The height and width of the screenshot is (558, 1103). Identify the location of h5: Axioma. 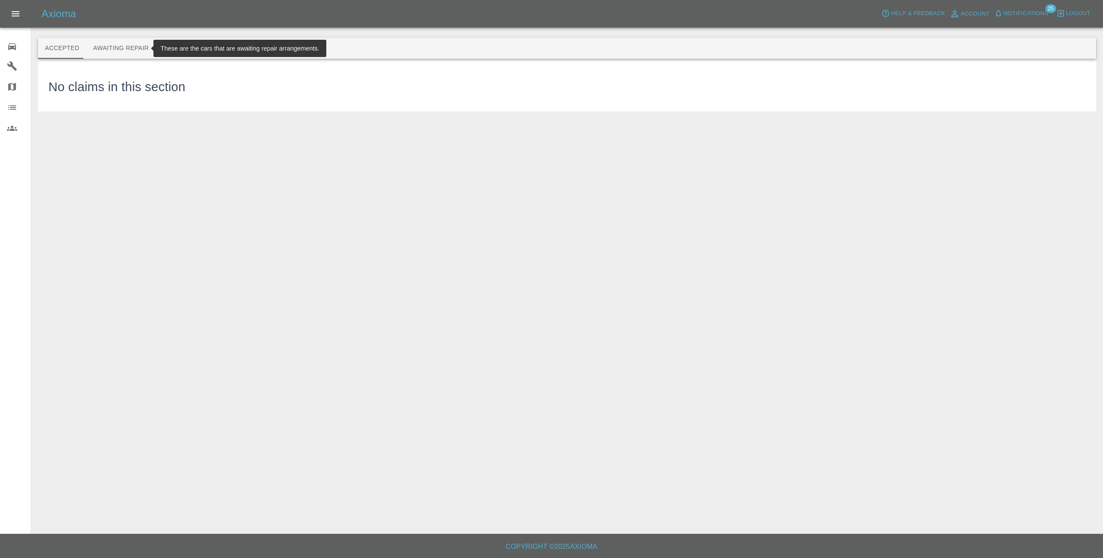
(59, 14).